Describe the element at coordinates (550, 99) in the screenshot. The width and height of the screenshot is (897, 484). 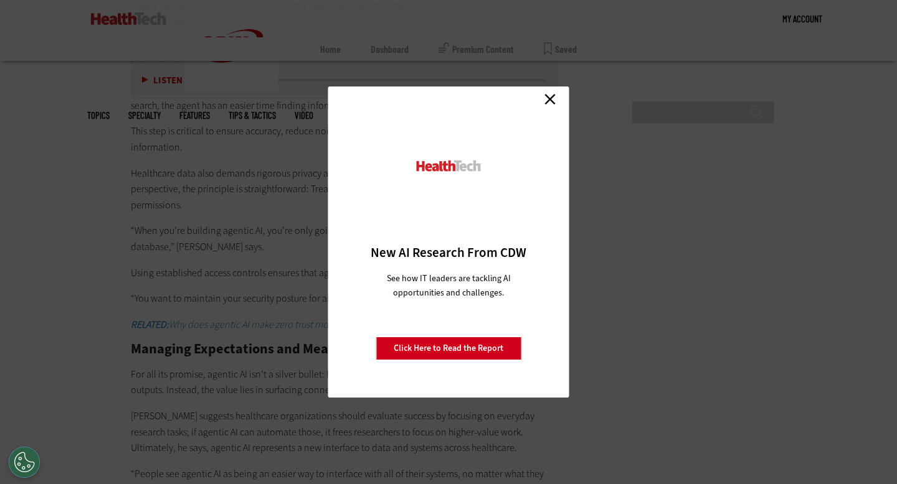
I see `a: Close` at that location.